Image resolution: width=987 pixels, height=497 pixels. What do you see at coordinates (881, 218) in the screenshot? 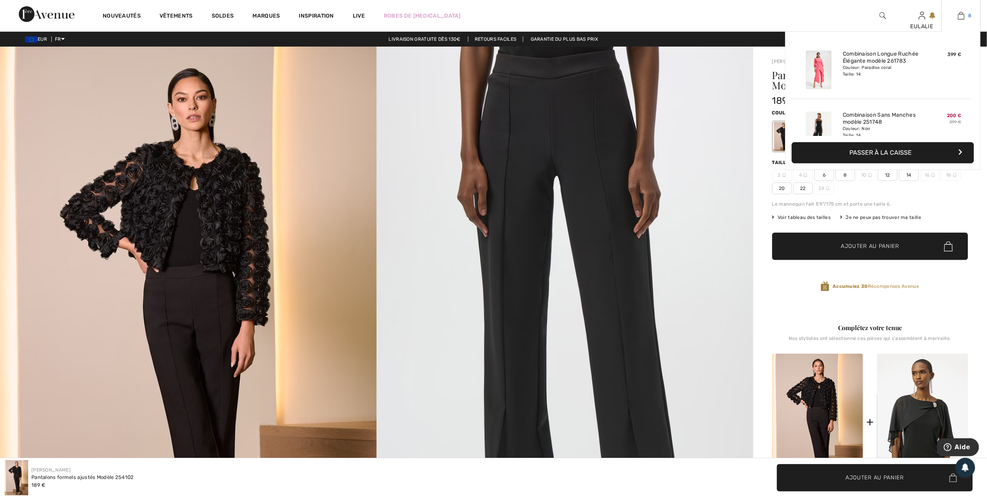
I see `div: Je ne peux pas trouver ma taille` at bounding box center [881, 218].